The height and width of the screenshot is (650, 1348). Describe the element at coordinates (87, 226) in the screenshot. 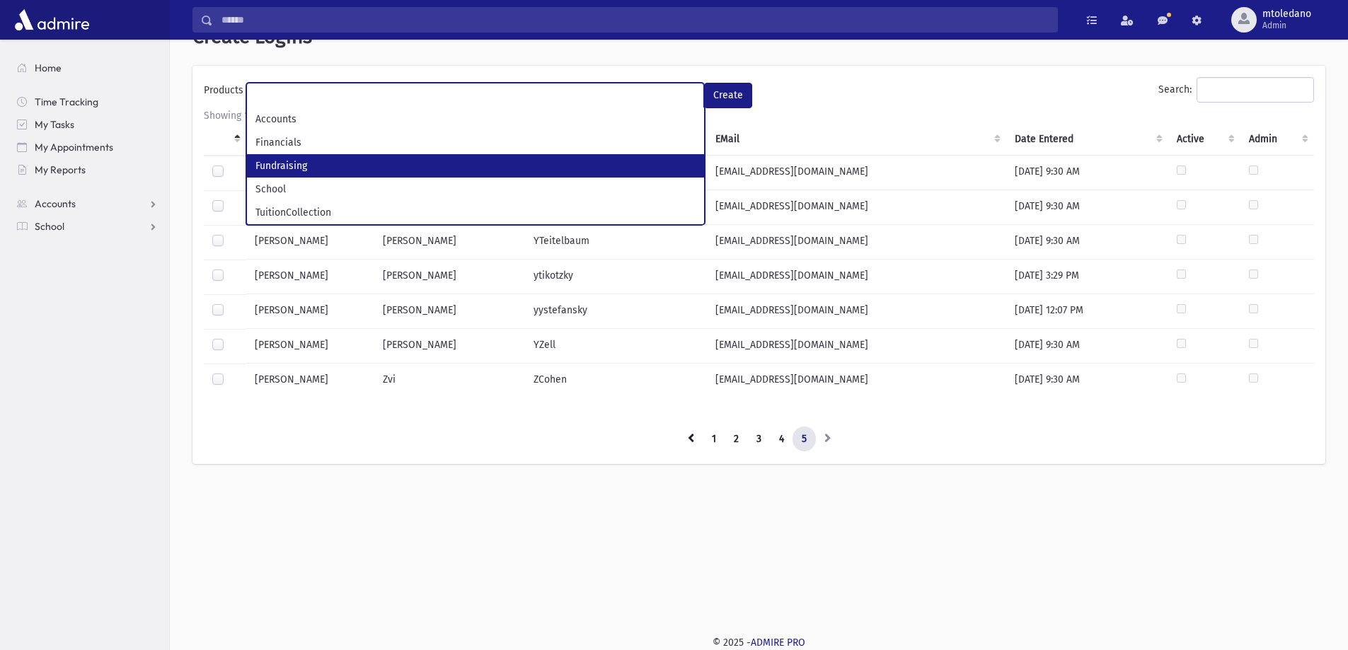

I see `a: School` at that location.